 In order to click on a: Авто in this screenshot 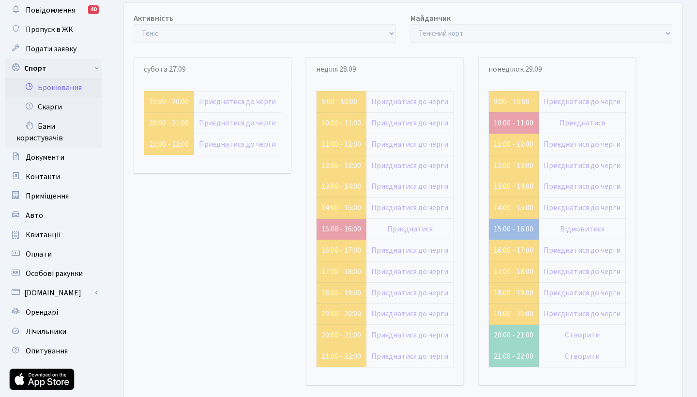, I will do `click(53, 215)`.